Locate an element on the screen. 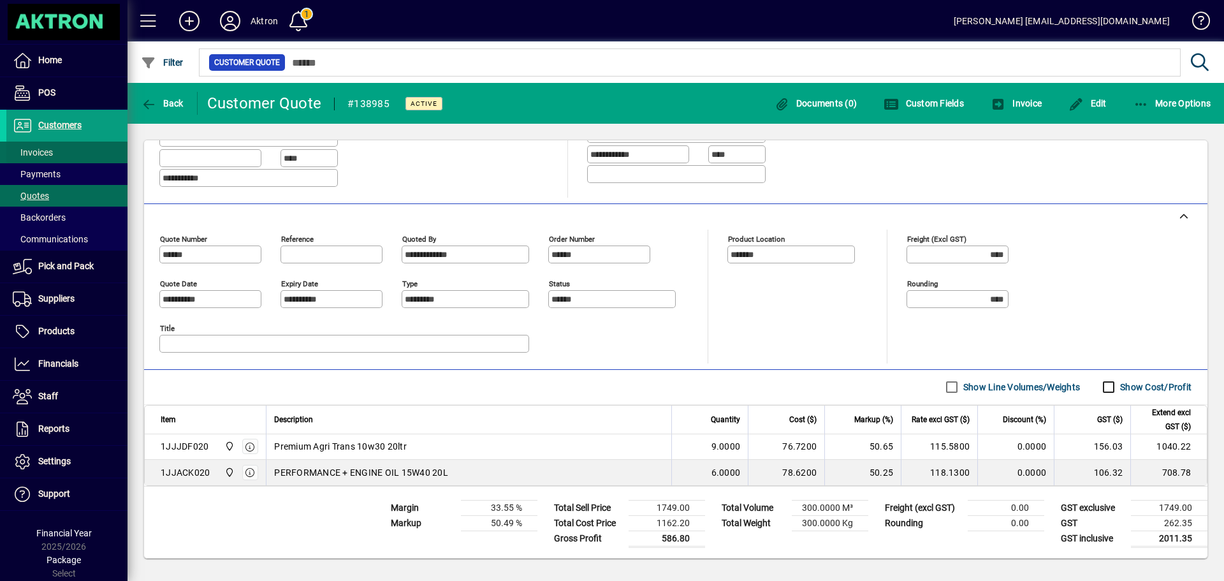 Image resolution: width=1224 pixels, height=581 pixels. td: Markup is located at coordinates (423, 523).